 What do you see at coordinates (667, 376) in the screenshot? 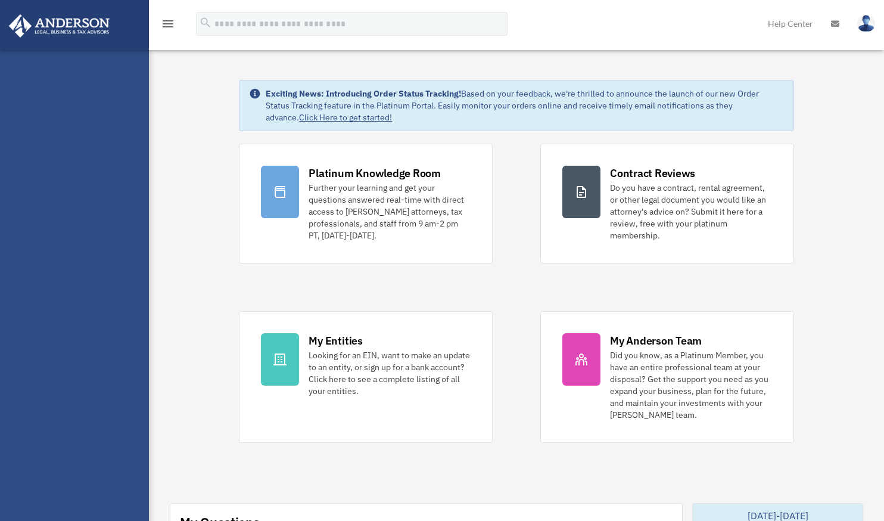
I see `a: My Anderson Team Did you know, as a Platinum Member, you have an entire professional team at your...` at bounding box center [667, 376].